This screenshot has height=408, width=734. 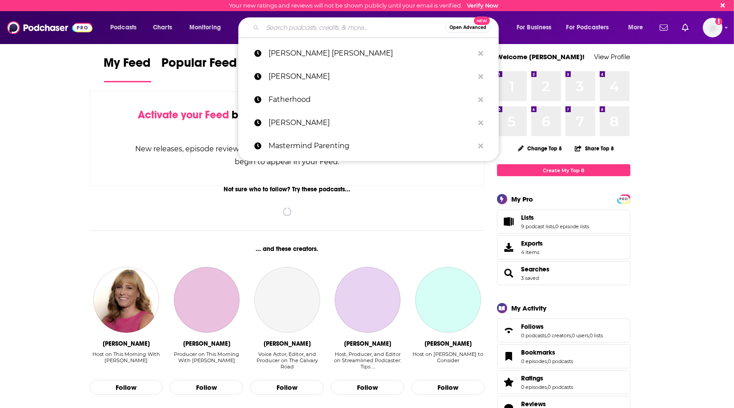 What do you see at coordinates (287, 249) in the screenshot?
I see `div: ... and these creators.` at bounding box center [287, 249].